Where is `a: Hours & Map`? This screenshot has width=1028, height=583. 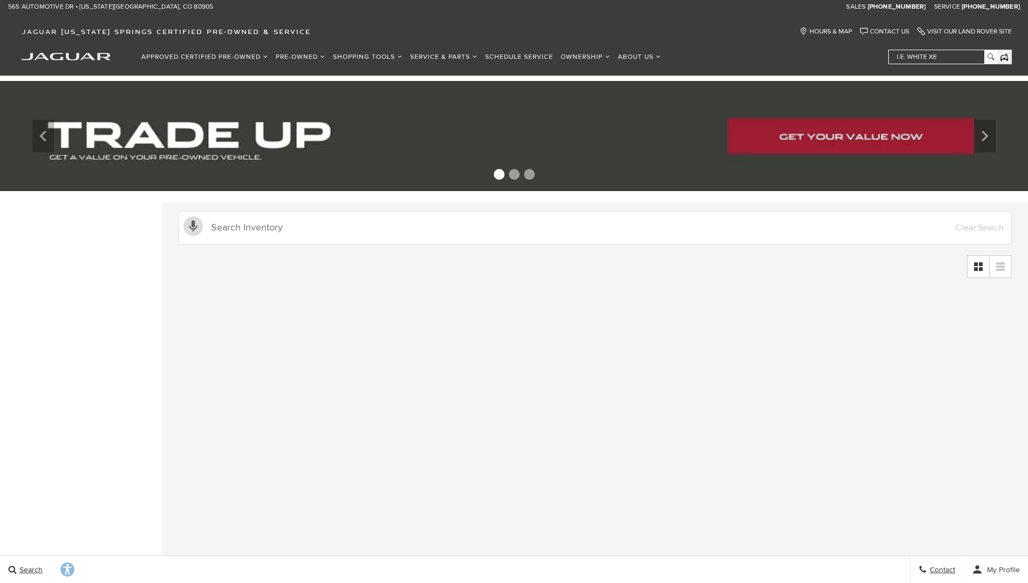
a: Hours & Map is located at coordinates (825, 31).